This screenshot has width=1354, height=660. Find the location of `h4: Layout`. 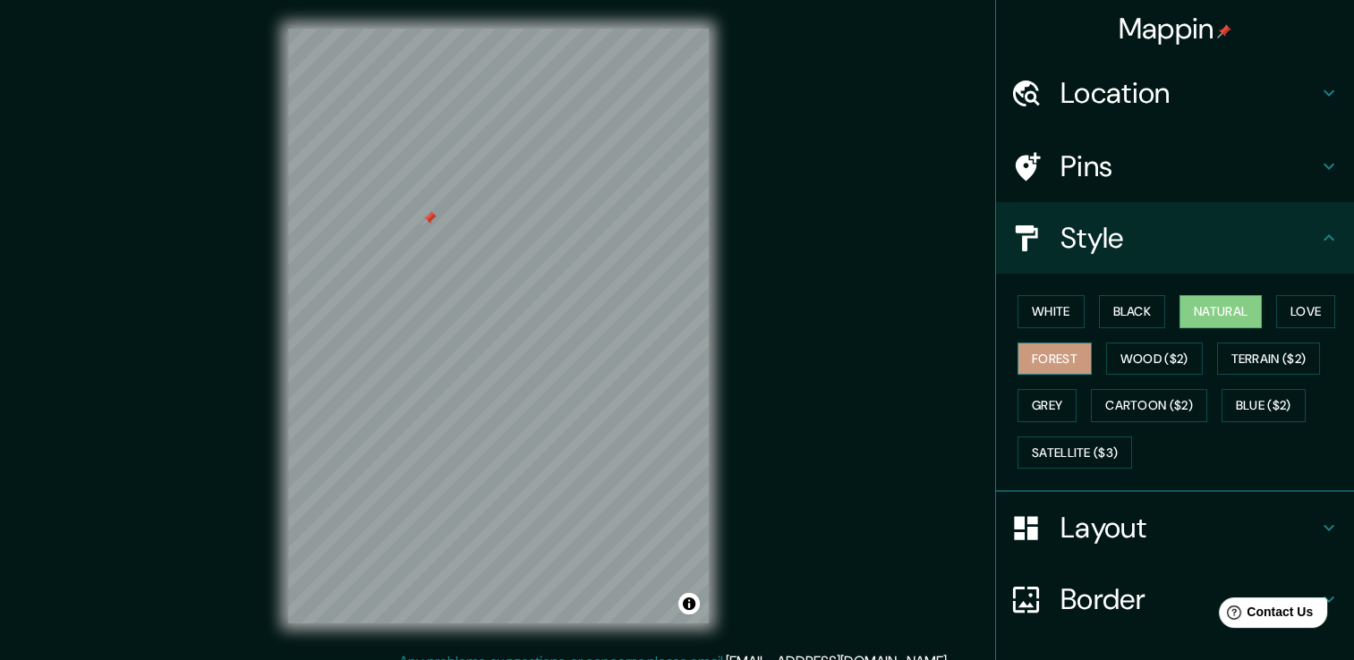

h4: Layout is located at coordinates (1189, 528).